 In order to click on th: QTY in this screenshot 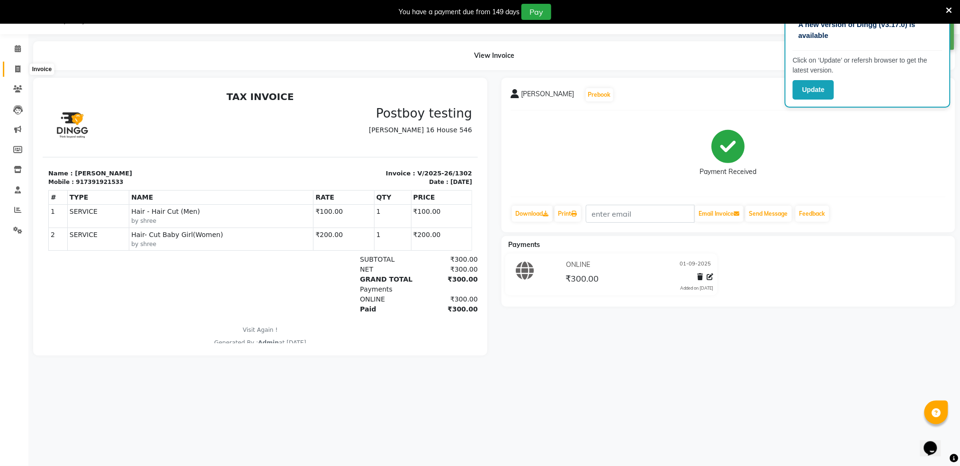, I will do `click(350, 110)`.